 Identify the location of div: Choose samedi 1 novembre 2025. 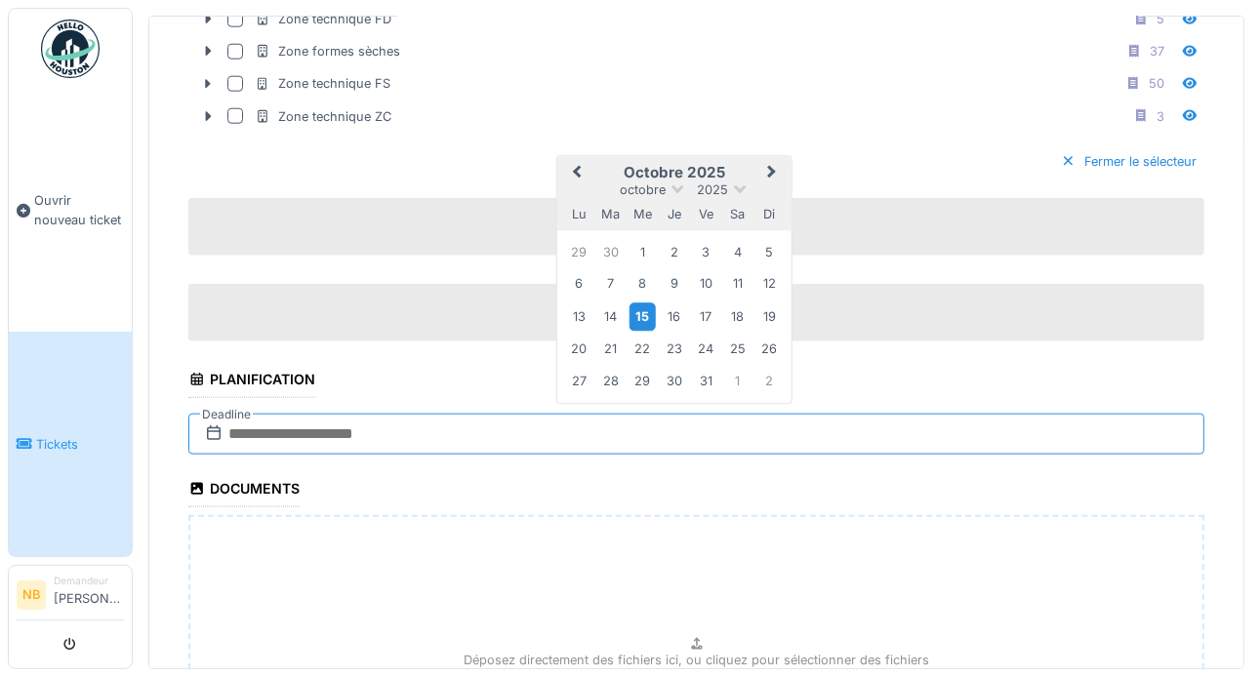
(737, 381).